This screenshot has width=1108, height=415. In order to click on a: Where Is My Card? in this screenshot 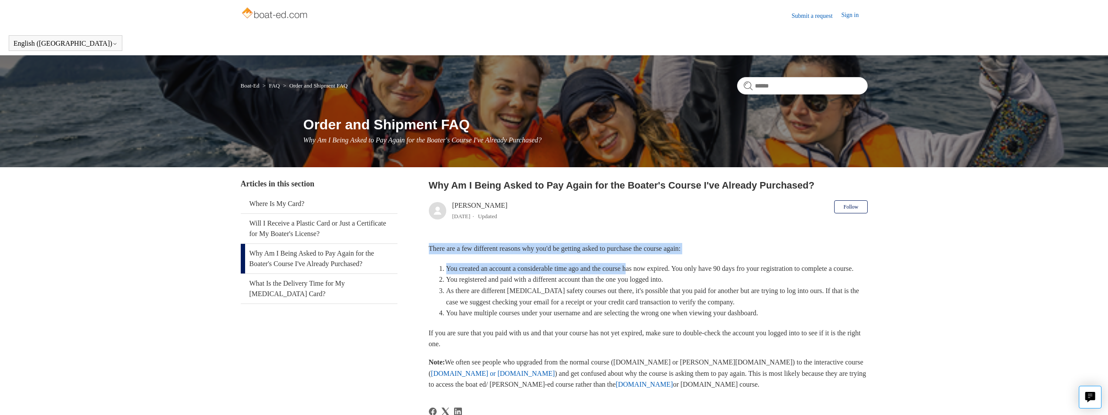, I will do `click(319, 204)`.